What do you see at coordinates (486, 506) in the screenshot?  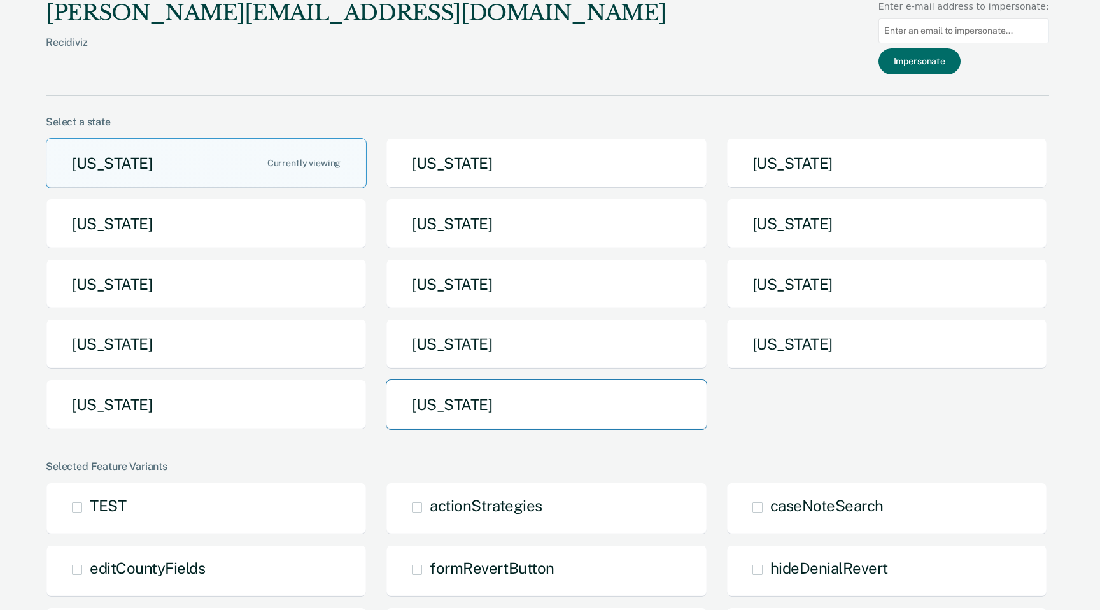 I see `span: actionStrategies` at bounding box center [486, 506].